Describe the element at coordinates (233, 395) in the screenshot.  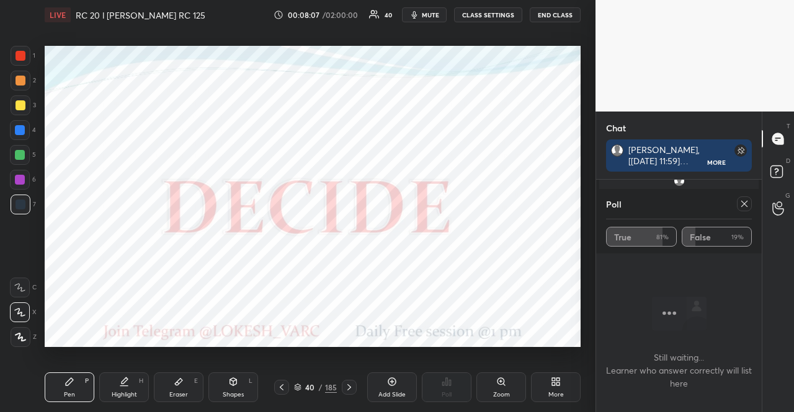
I see `div: Shapes` at that location.